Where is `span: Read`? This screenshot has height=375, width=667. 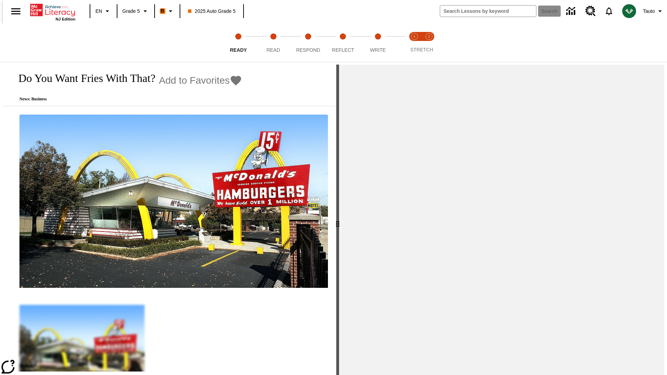
span: Read is located at coordinates (273, 50).